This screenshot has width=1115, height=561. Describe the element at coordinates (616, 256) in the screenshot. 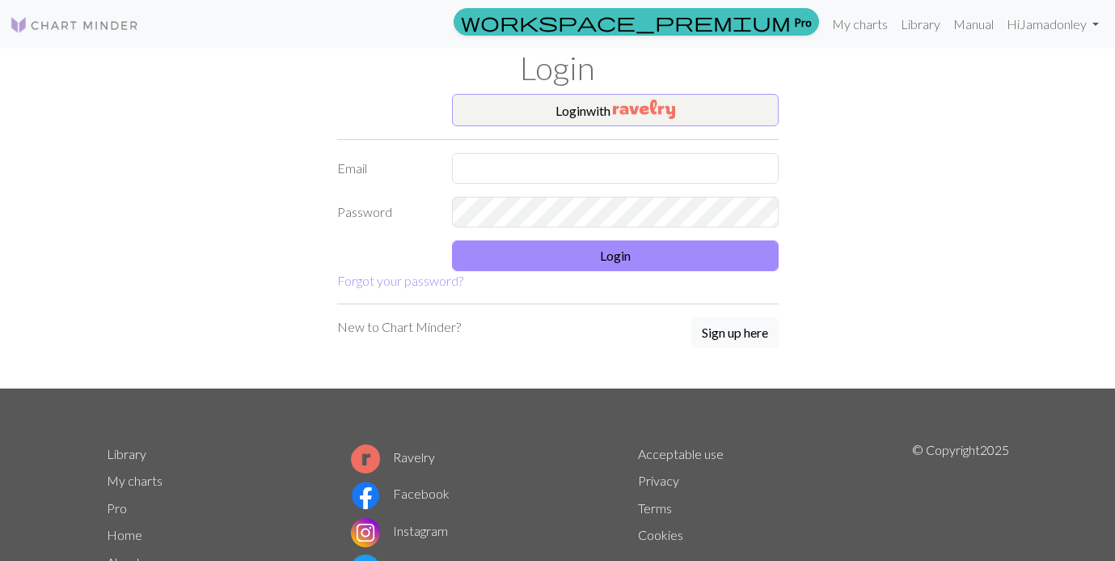

I see `button: Login` at that location.